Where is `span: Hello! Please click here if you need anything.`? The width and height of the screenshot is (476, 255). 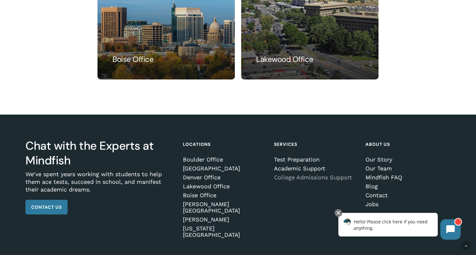 span: Hello! Please click here if you need anything. is located at coordinates (59, 17).